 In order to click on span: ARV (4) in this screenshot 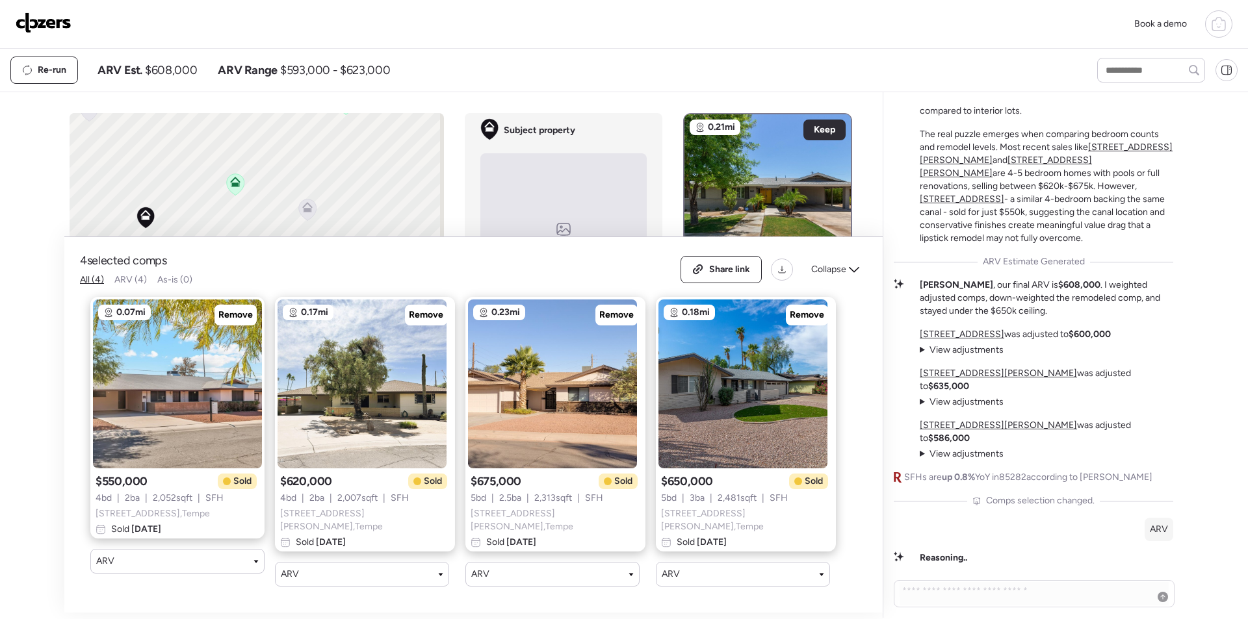, I will do `click(131, 280)`.